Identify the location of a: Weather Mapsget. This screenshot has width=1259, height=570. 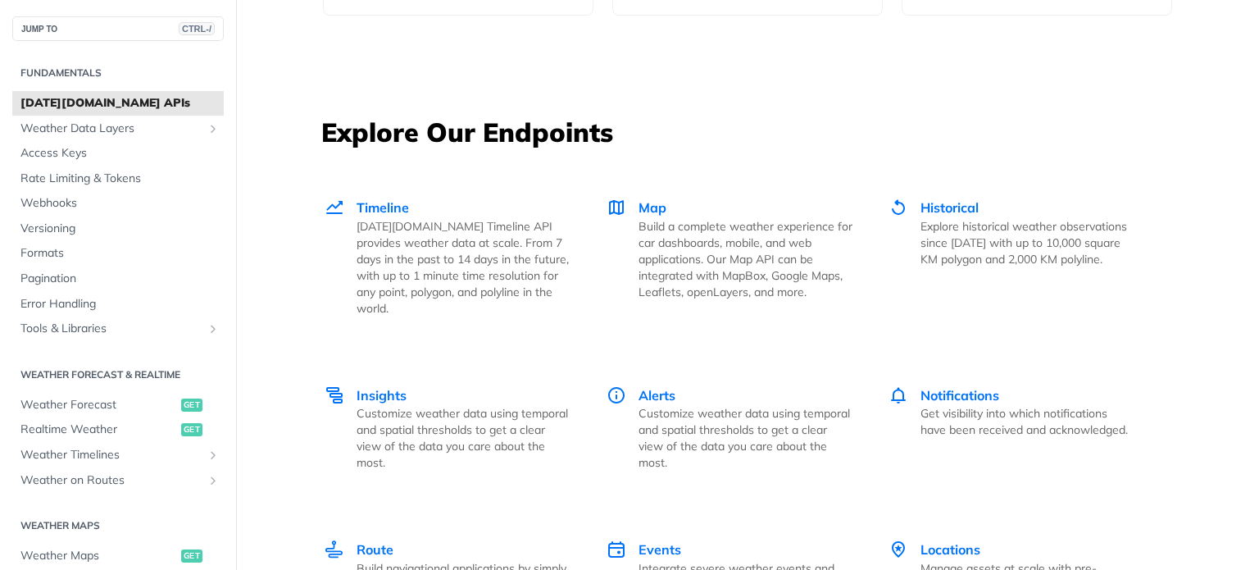
(118, 556).